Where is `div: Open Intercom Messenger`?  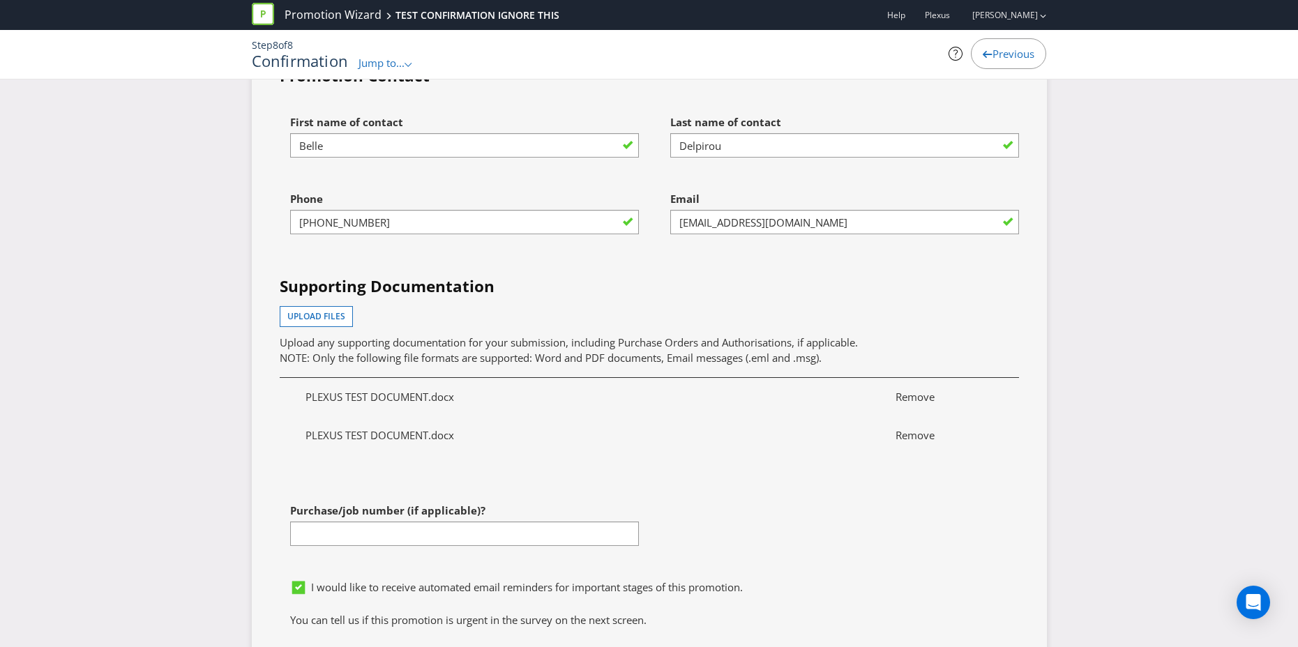 div: Open Intercom Messenger is located at coordinates (1254, 603).